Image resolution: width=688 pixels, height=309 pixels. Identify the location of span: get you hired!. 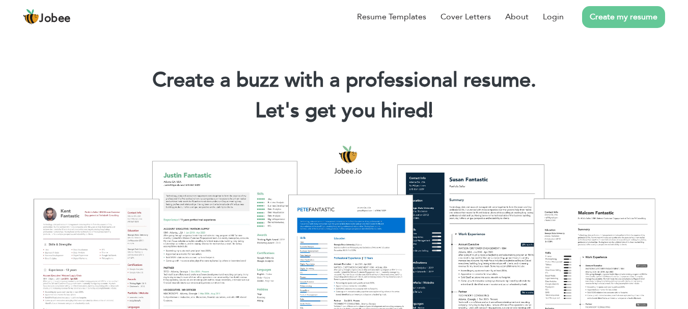
(369, 111).